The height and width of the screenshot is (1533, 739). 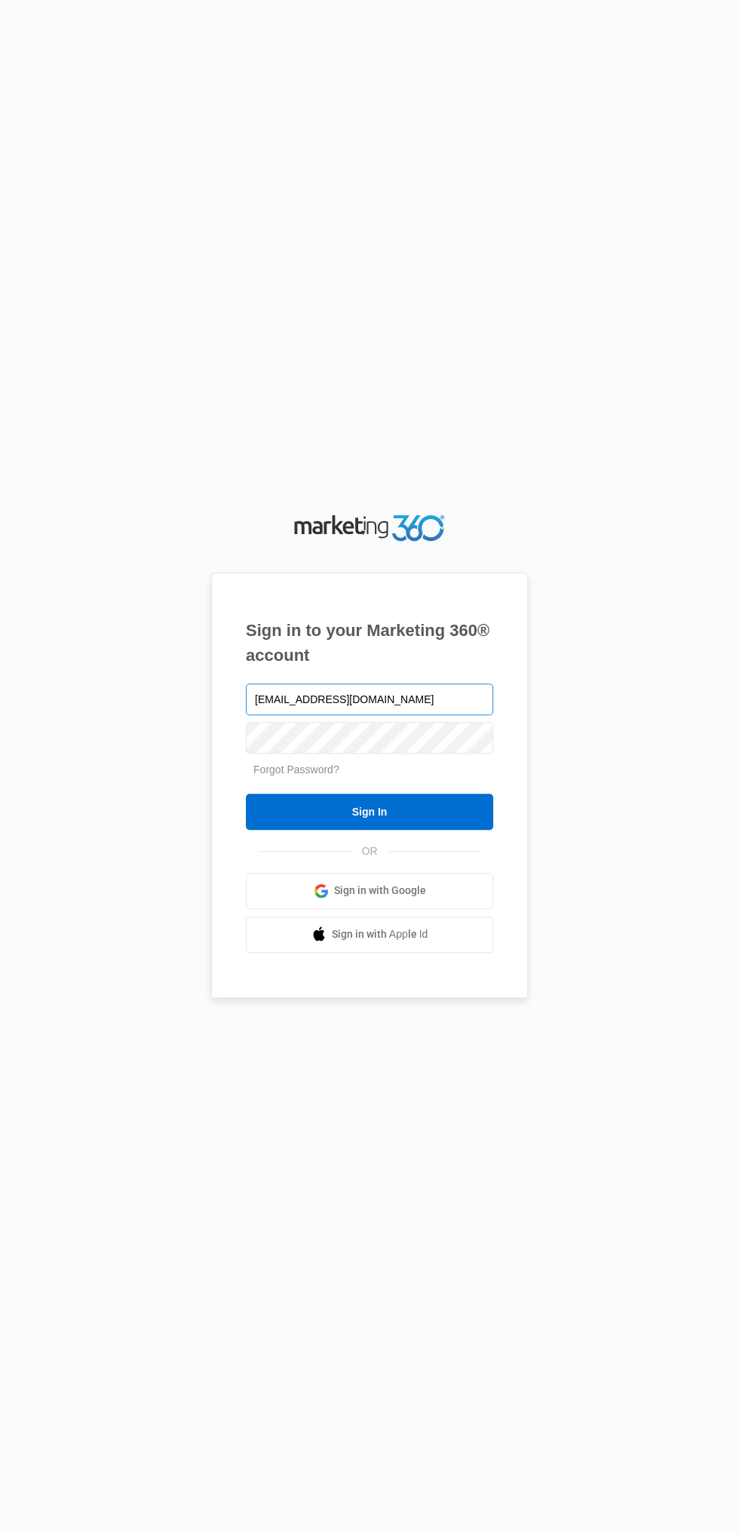 I want to click on h1: Sign in to your Marketing 360® account, so click(x=370, y=643).